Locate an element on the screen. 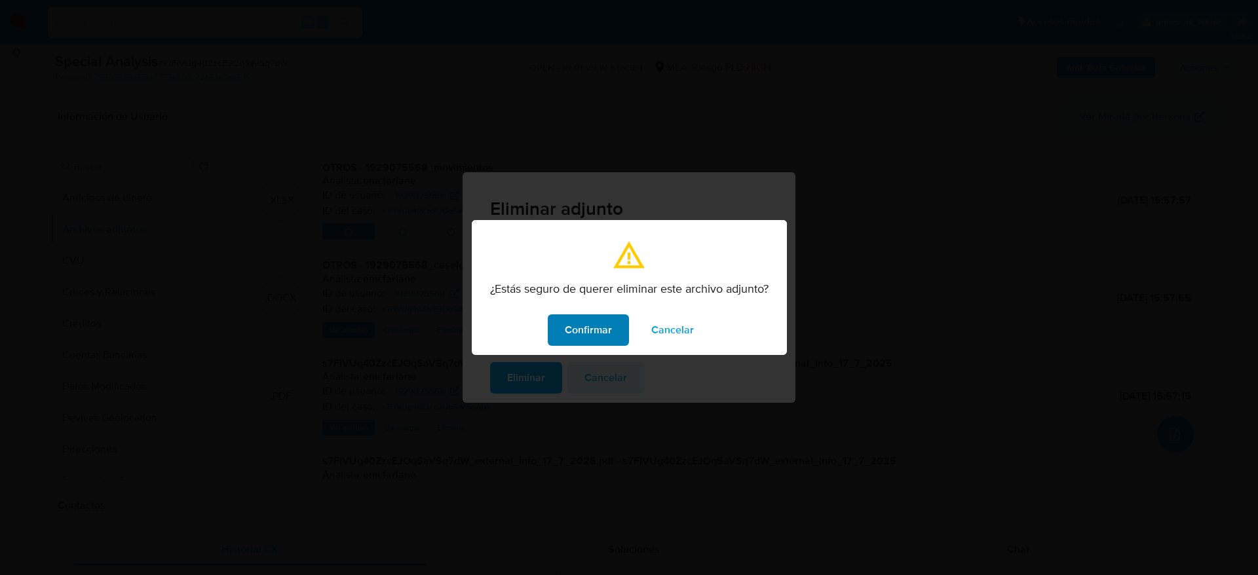  span: Confirmar is located at coordinates (588, 330).